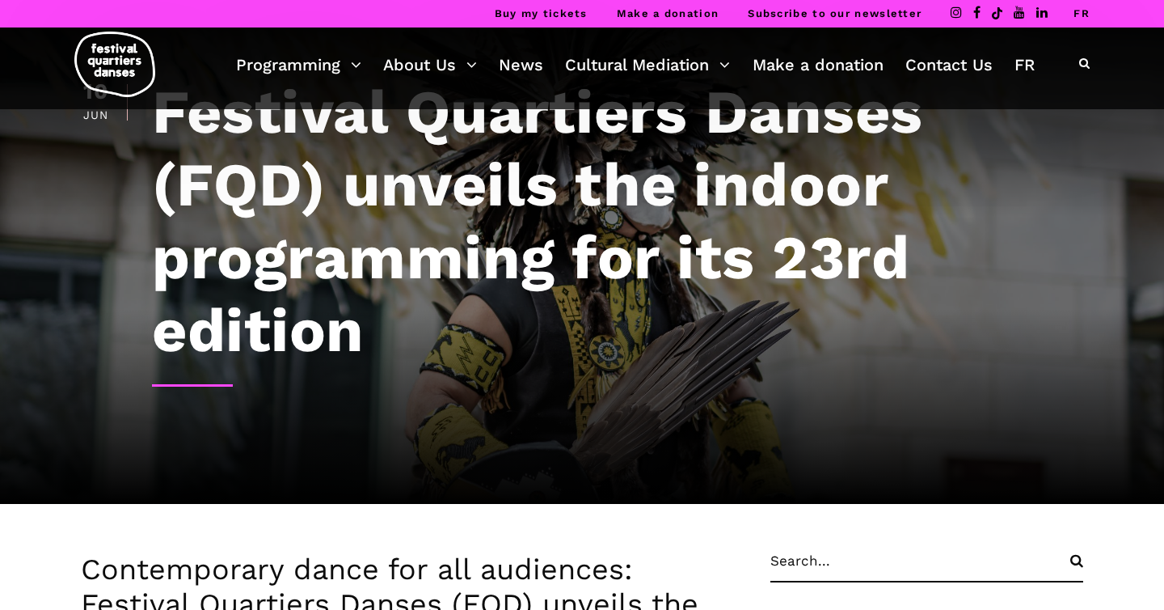 This screenshot has width=1164, height=610. What do you see at coordinates (115, 64) in the screenshot?
I see `img: logo-fqd-med` at bounding box center [115, 64].